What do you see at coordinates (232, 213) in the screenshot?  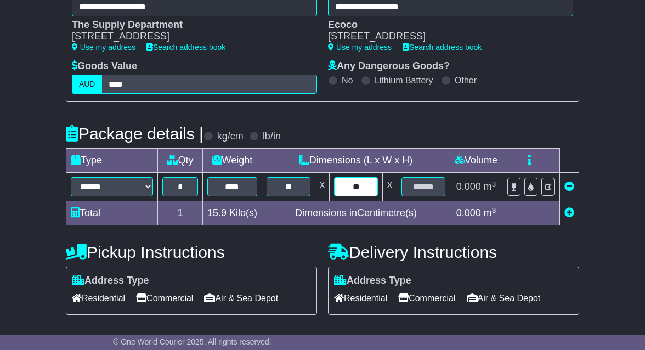 I see `td: Kilo(s)` at bounding box center [232, 213].